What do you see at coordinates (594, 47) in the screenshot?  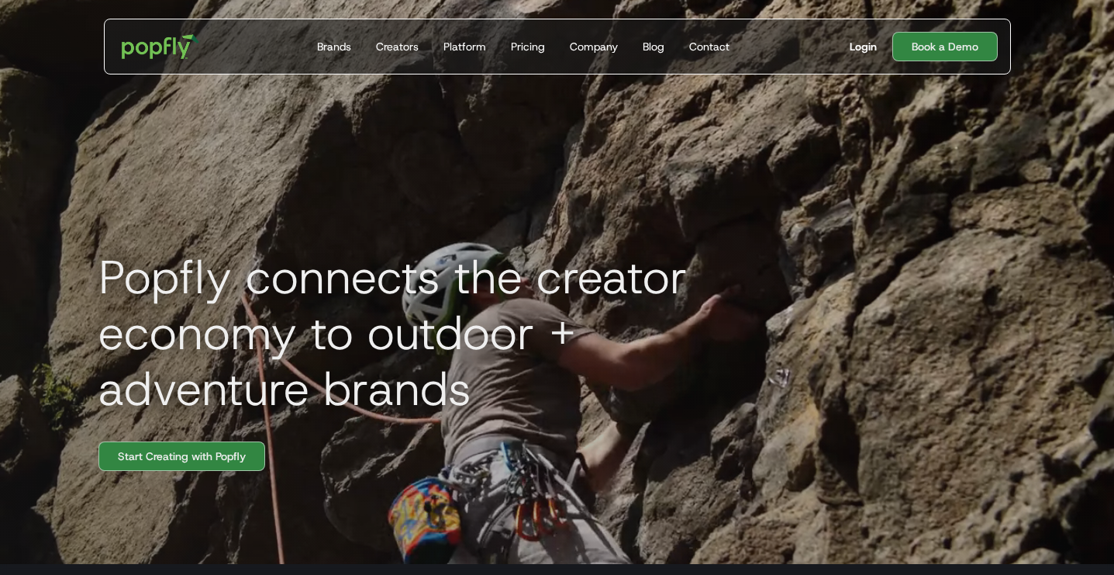 I see `a: Company` at bounding box center [594, 47].